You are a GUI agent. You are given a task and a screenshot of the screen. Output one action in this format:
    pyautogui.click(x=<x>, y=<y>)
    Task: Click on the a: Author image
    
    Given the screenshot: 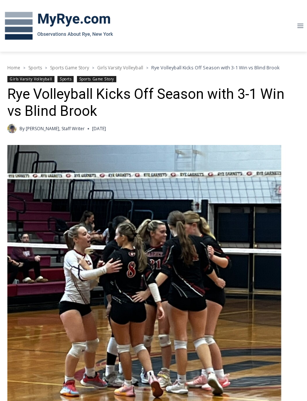 What is the action you would take?
    pyautogui.click(x=12, y=128)
    